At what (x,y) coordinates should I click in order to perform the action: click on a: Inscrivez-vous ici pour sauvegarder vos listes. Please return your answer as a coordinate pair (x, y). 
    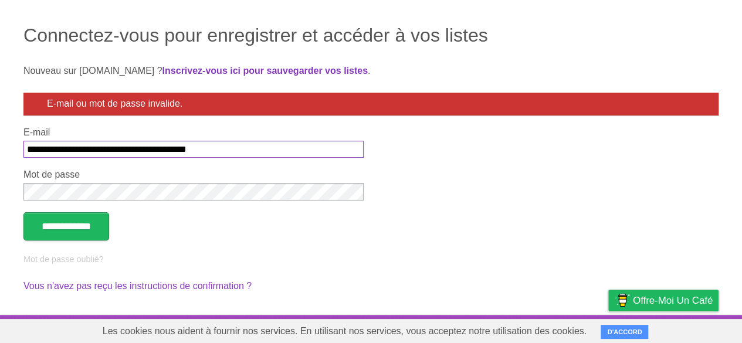
    Looking at the image, I should click on (265, 70).